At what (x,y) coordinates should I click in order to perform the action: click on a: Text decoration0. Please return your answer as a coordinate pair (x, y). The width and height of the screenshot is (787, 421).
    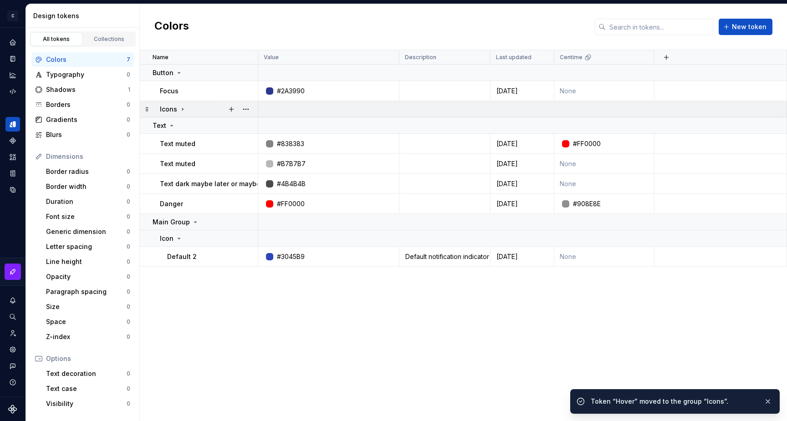
    Looking at the image, I should click on (88, 374).